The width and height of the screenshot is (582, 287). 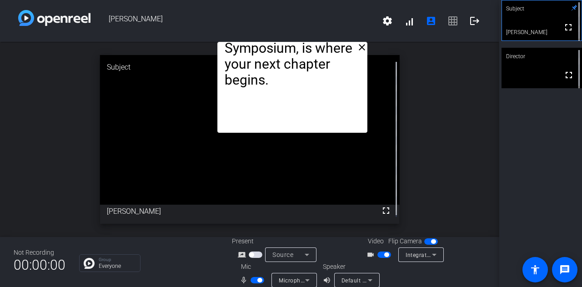 What do you see at coordinates (250, 67) in the screenshot?
I see `div: Subject` at bounding box center [250, 67].